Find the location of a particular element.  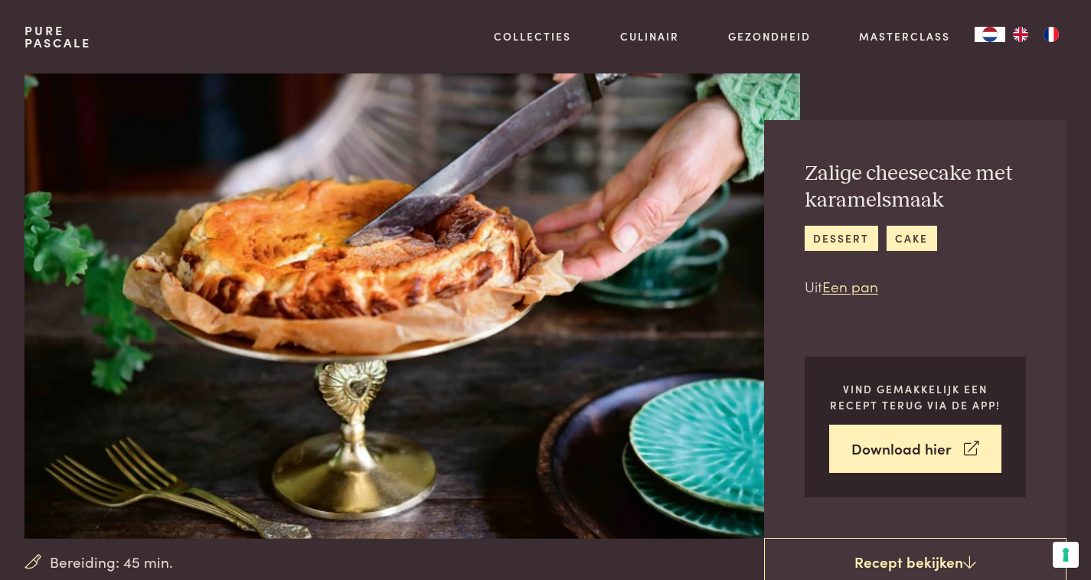

a: dessert is located at coordinates (841, 238).